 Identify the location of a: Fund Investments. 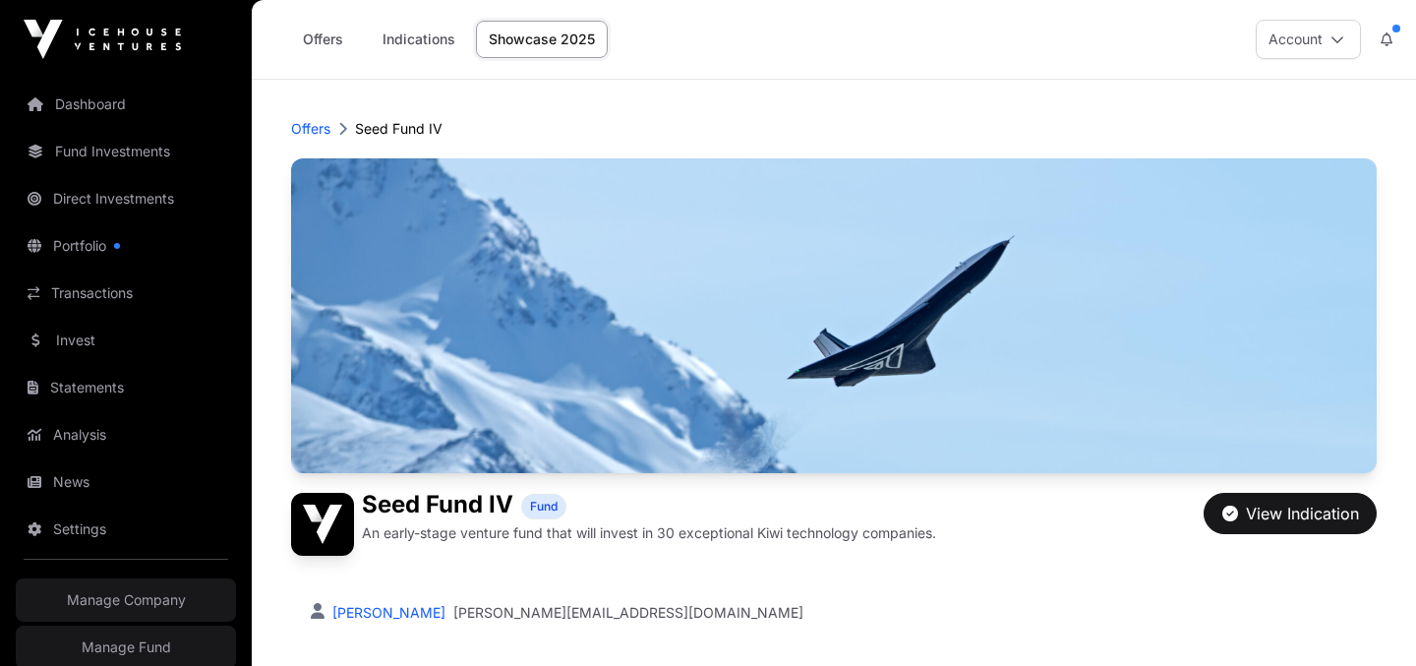
(126, 151).